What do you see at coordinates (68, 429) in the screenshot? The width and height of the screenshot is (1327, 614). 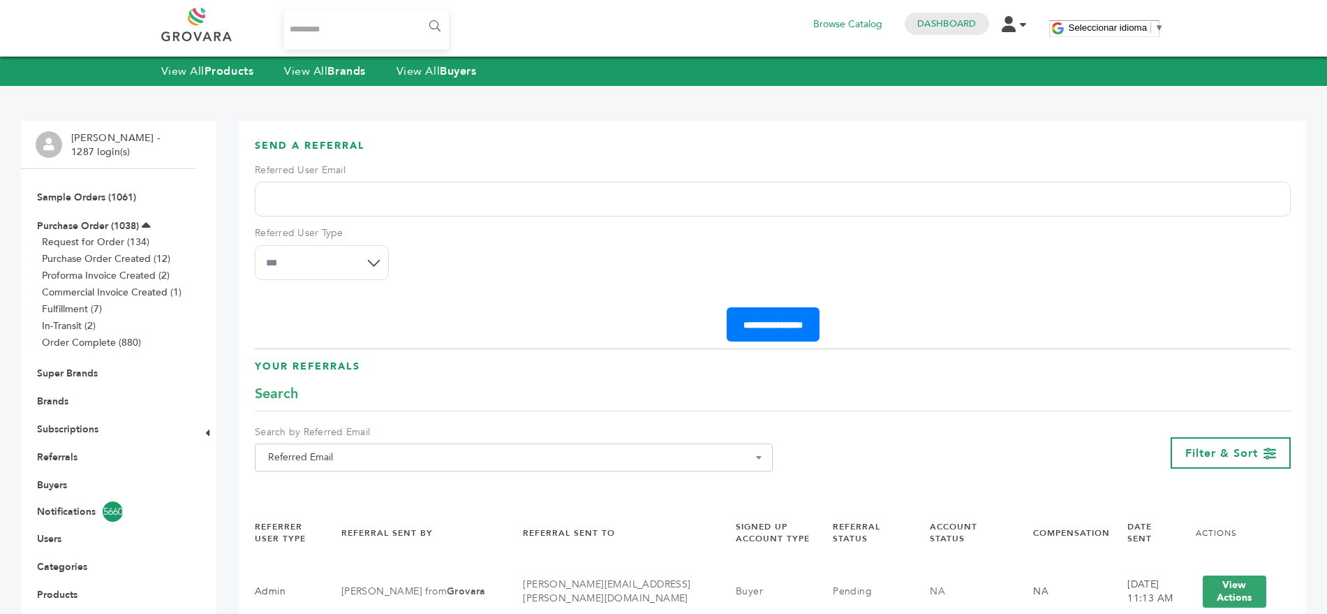 I see `a: Subscriptions` at bounding box center [68, 429].